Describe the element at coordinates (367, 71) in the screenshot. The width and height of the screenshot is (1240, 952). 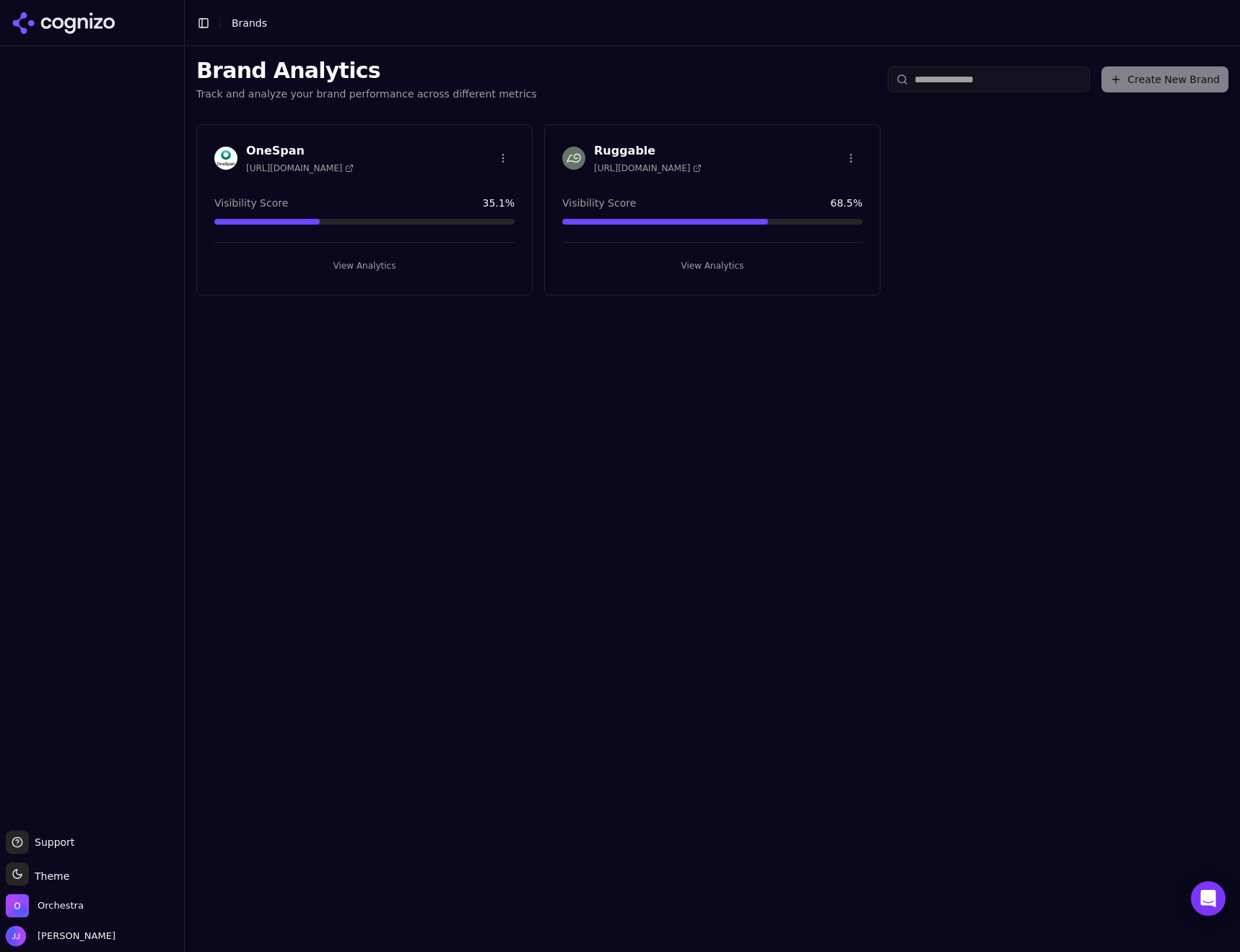
I see `h1: Brand Analytics` at that location.